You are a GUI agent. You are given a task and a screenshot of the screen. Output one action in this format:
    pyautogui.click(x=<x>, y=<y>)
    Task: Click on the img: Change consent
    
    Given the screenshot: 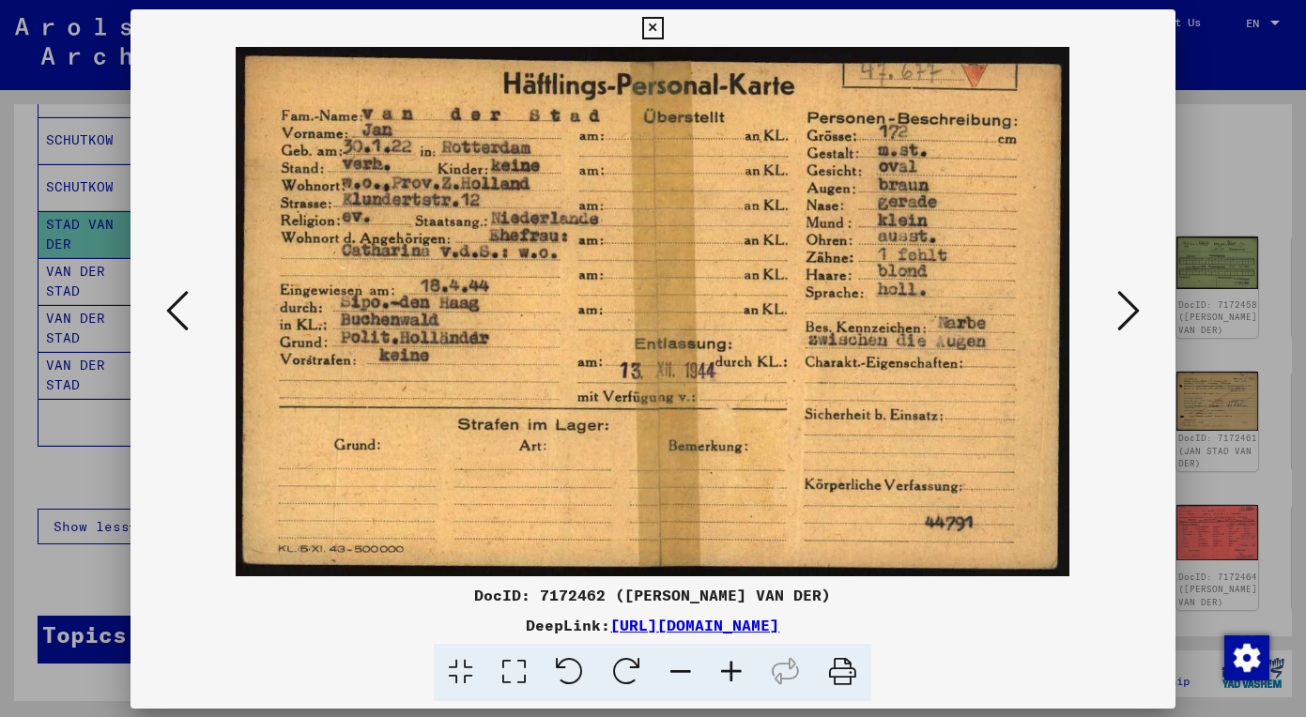 What is the action you would take?
    pyautogui.click(x=1247, y=658)
    